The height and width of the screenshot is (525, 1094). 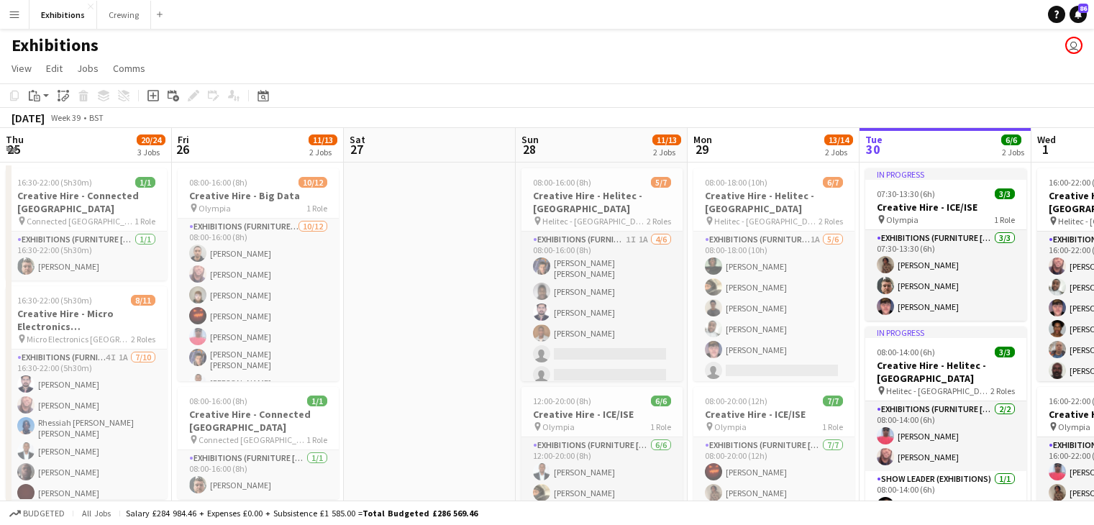 What do you see at coordinates (872, 149) in the screenshot?
I see `span: 30` at bounding box center [872, 149].